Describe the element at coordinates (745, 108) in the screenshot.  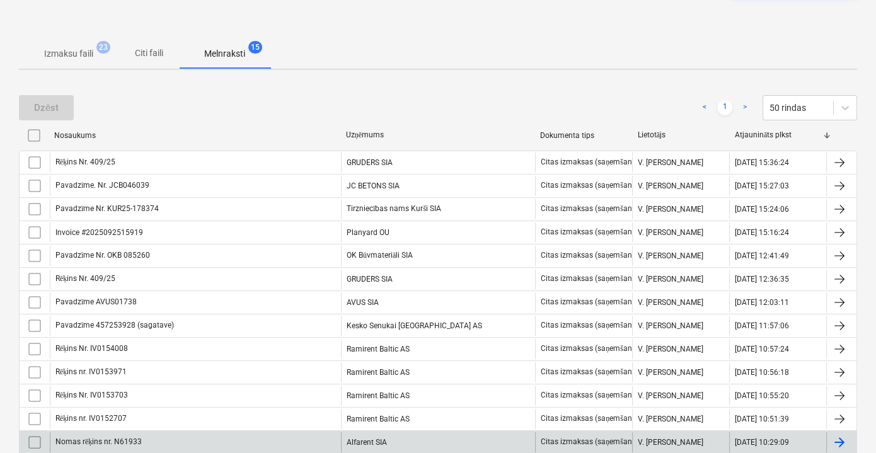
I see `a: Next page` at that location.